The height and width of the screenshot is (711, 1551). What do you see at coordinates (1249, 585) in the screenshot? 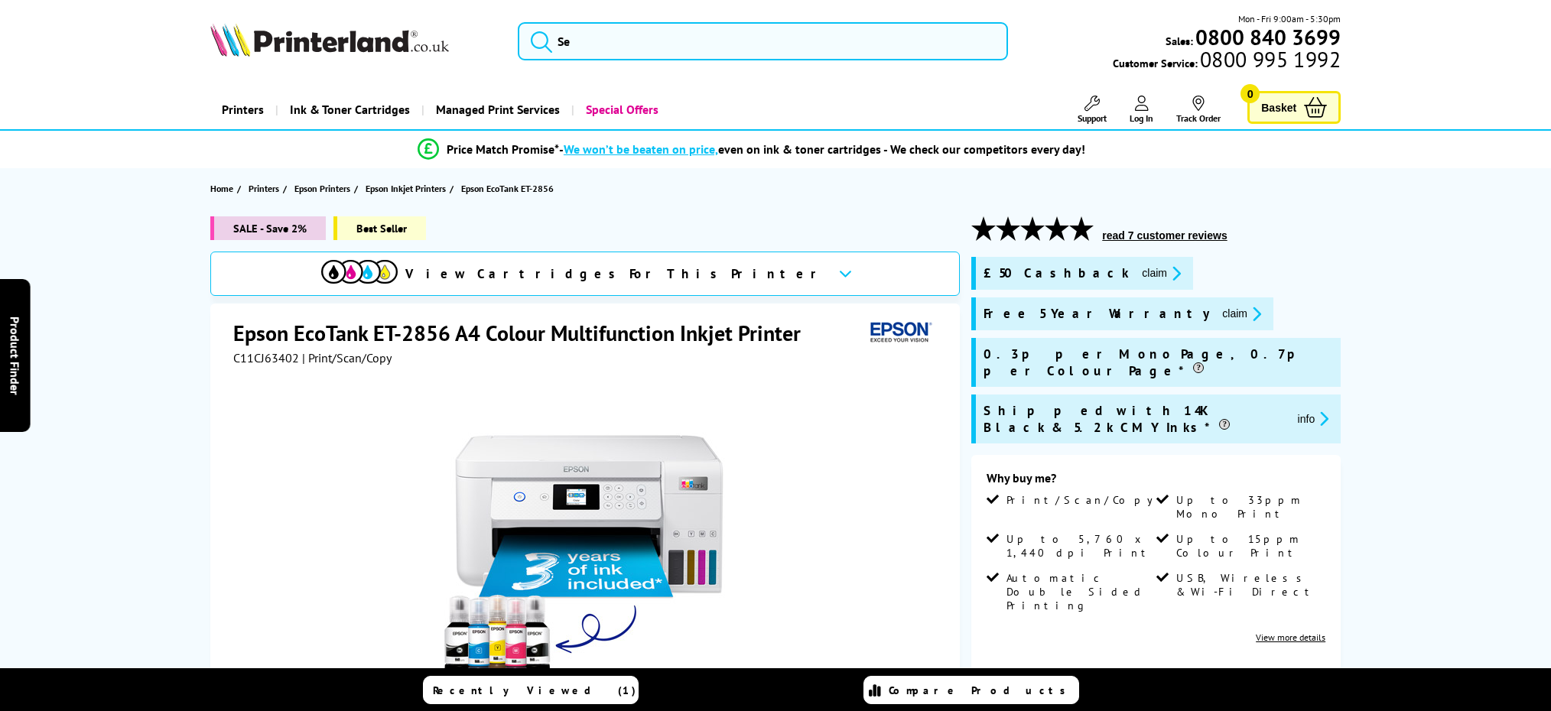
I see `span: USB, Wireless & Wi-Fi Direct` at bounding box center [1249, 585].